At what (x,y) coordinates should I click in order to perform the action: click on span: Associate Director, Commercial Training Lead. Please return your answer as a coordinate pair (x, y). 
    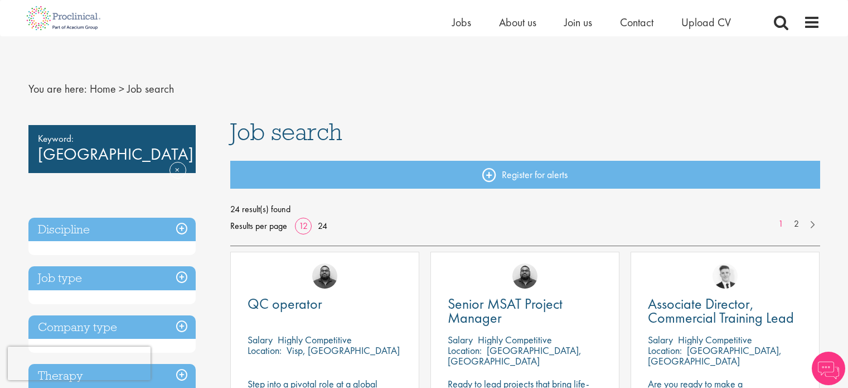
    Looking at the image, I should click on (721, 310).